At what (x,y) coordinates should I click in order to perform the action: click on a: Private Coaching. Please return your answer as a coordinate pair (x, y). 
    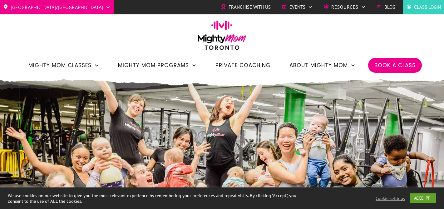
    Looking at the image, I should click on (243, 65).